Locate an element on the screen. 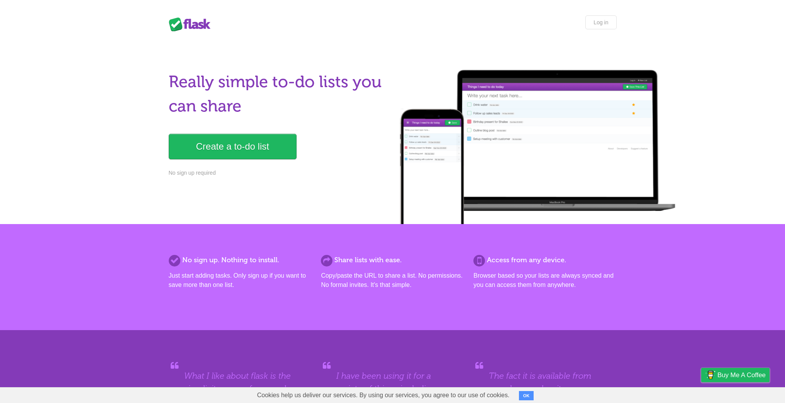  p: Browser based so your lists are always synced and you can access them from anywhere. is located at coordinates (545, 281).